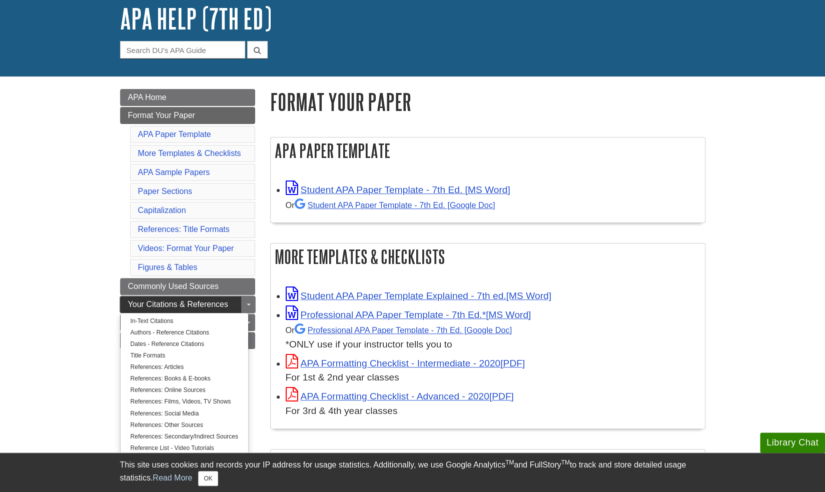 This screenshot has height=492, width=825. I want to click on h2: More Templates & Checklists, so click(488, 257).